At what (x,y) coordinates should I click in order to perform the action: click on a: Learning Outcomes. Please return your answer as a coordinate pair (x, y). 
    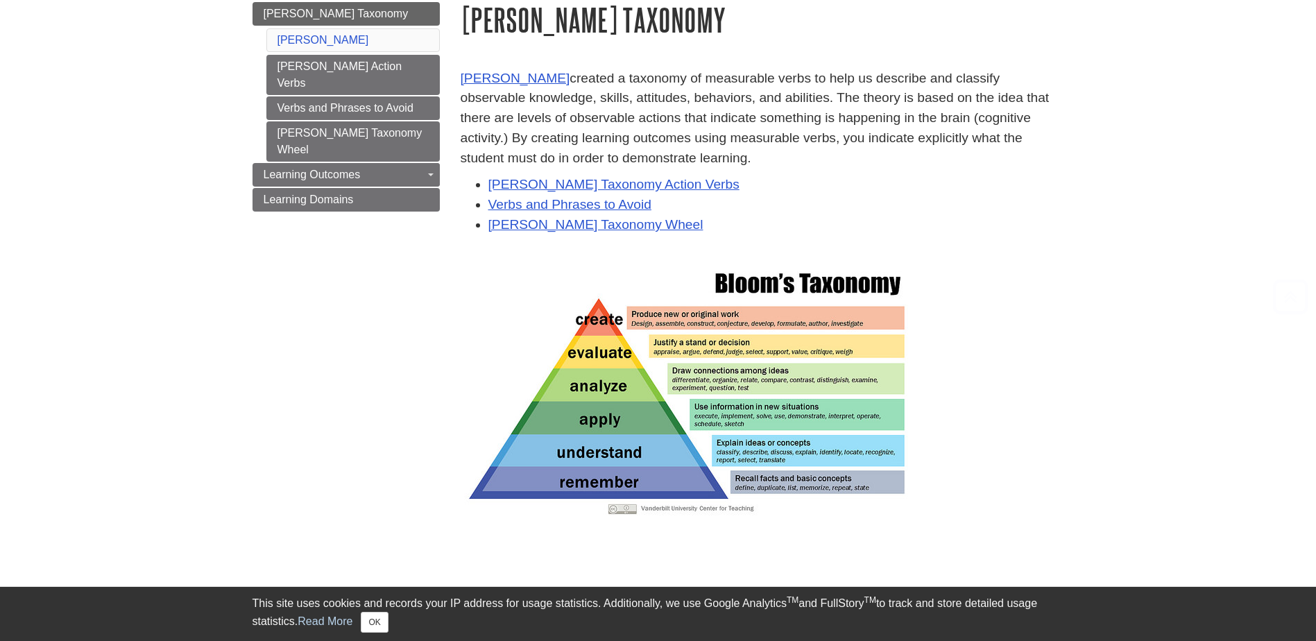
    Looking at the image, I should click on (346, 175).